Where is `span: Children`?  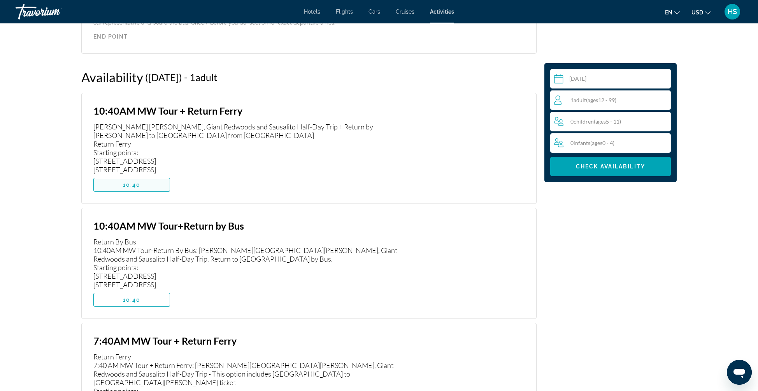 span: Children is located at coordinates (584, 121).